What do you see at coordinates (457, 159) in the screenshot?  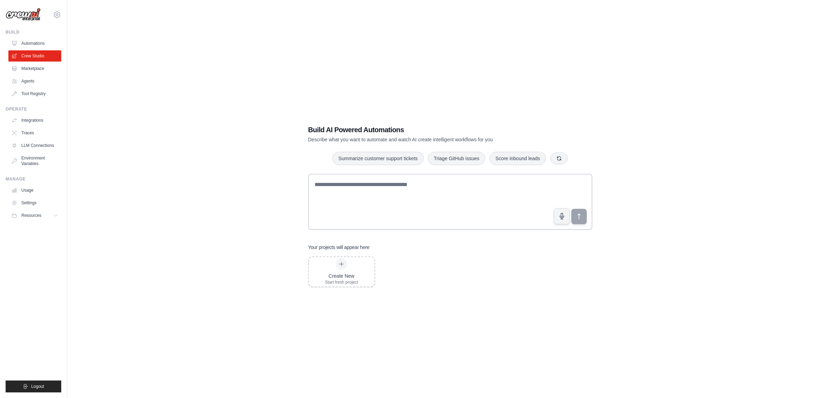 I see `button: Triage GitHub issues` at bounding box center [457, 159].